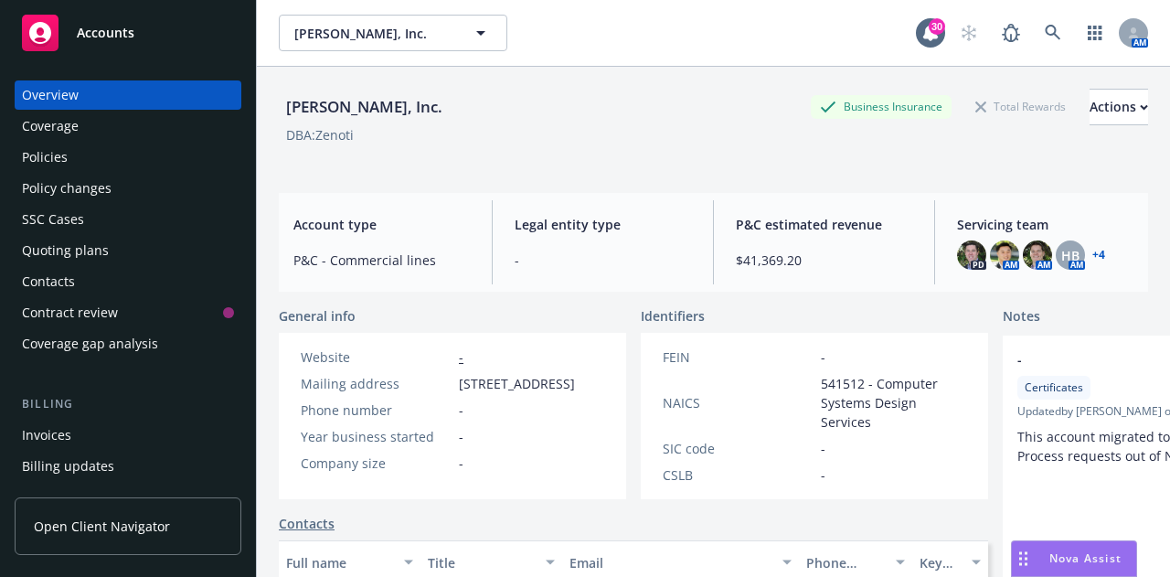 This screenshot has height=577, width=1170. Describe the element at coordinates (824, 224) in the screenshot. I see `span: P&C estimated revenue` at that location.